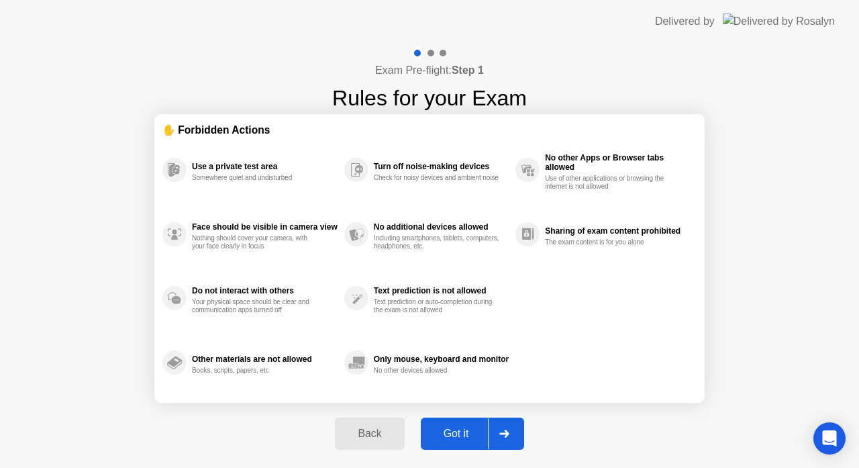  I want to click on div: Use of other applications or browsing the internet is not allowed, so click(608, 183).